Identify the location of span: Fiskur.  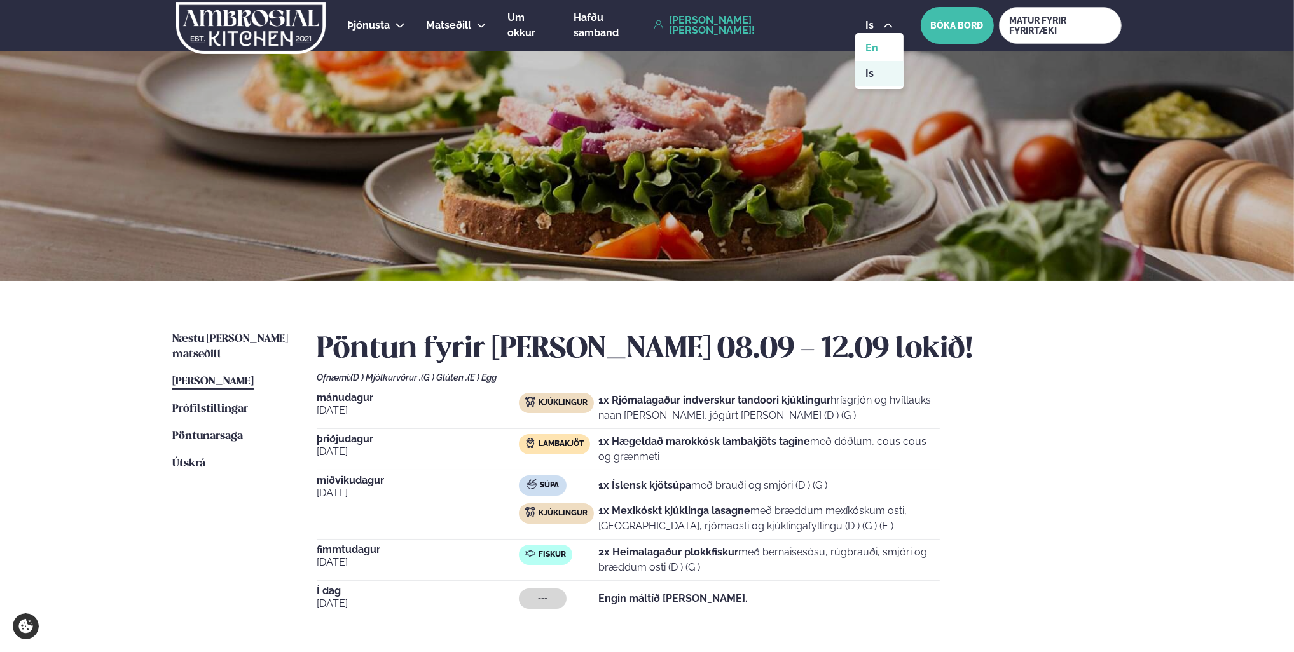
(552, 555).